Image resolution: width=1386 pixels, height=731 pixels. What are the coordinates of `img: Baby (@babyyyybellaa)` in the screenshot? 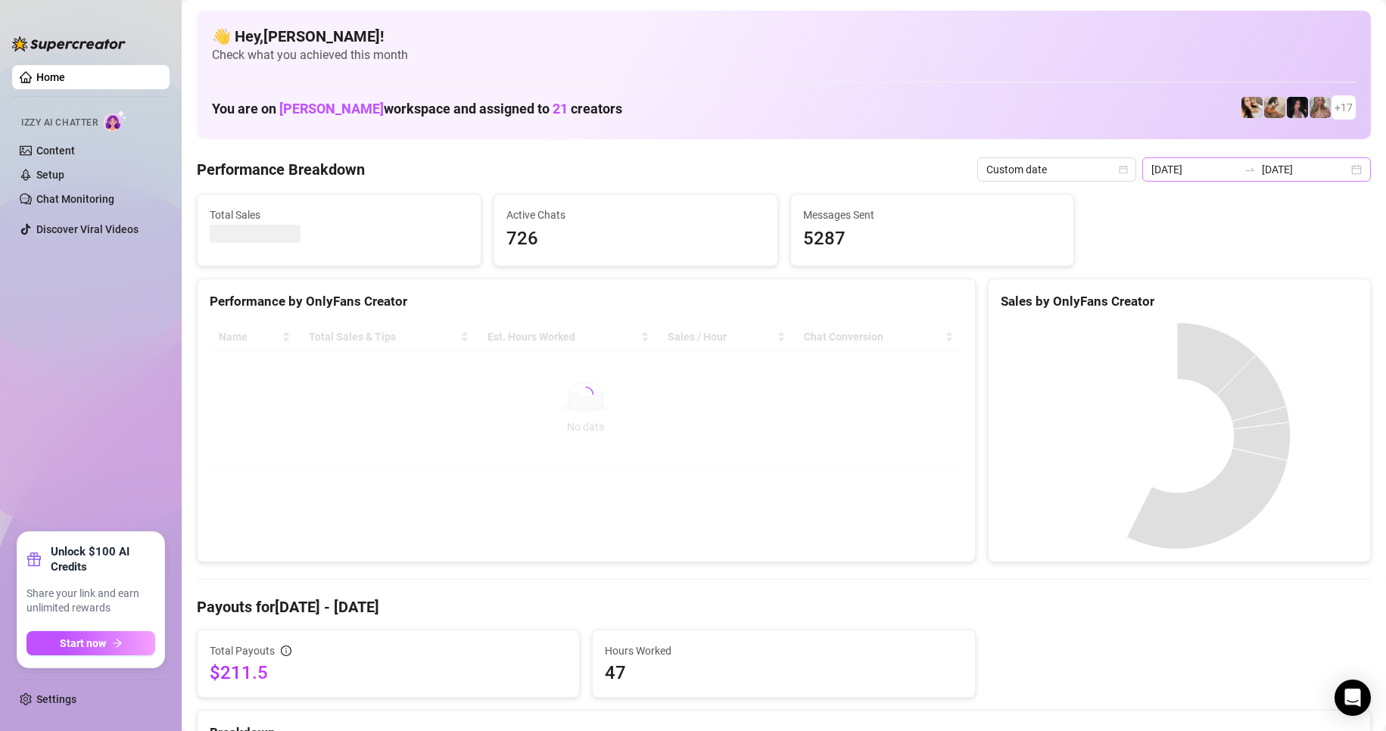 It's located at (1298, 108).